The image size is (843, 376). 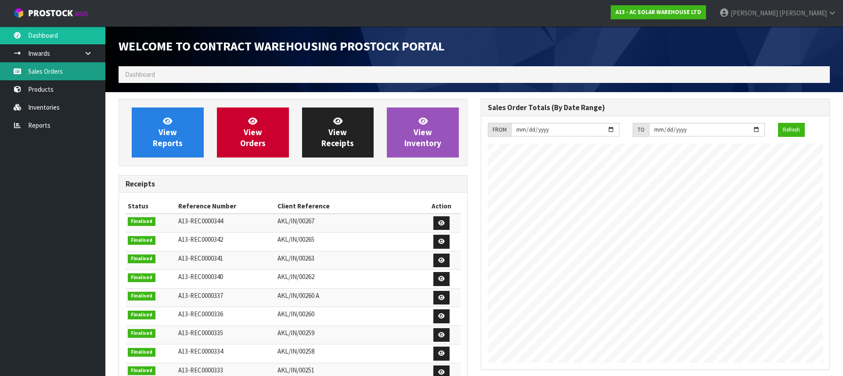 I want to click on span: AKL/IN/00265, so click(x=296, y=239).